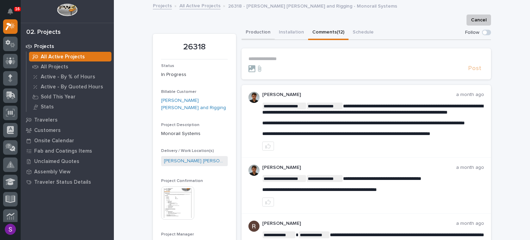 The width and height of the screenshot is (530, 240). I want to click on p: Assembly View, so click(52, 172).